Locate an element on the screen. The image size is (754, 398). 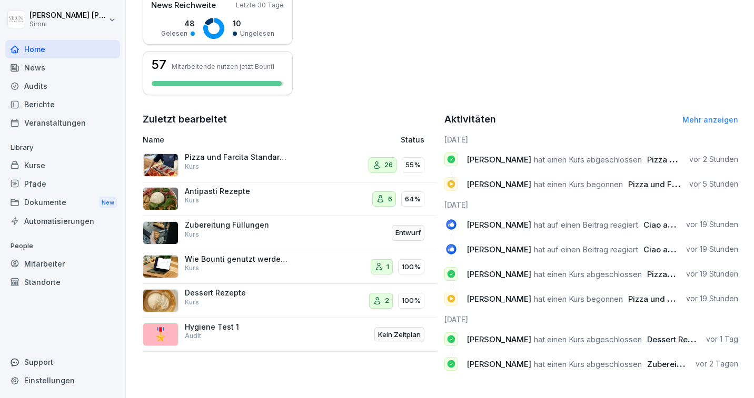
div: Audits is located at coordinates (63, 86).